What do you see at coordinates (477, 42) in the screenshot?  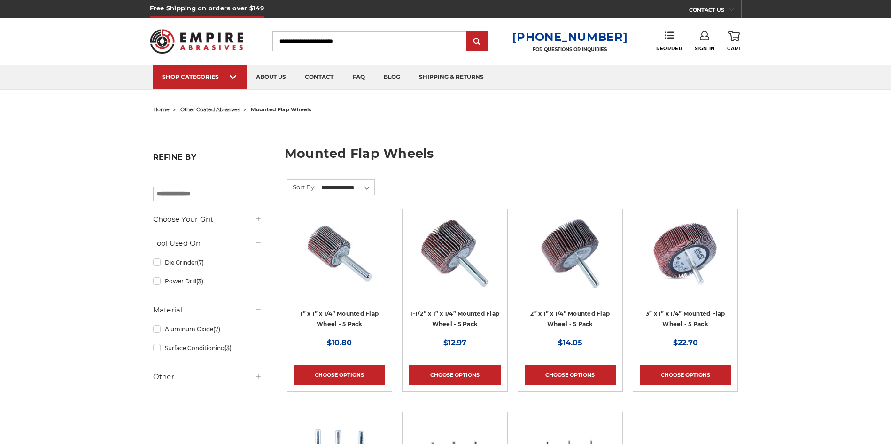 I see `input: Submit` at bounding box center [477, 42].